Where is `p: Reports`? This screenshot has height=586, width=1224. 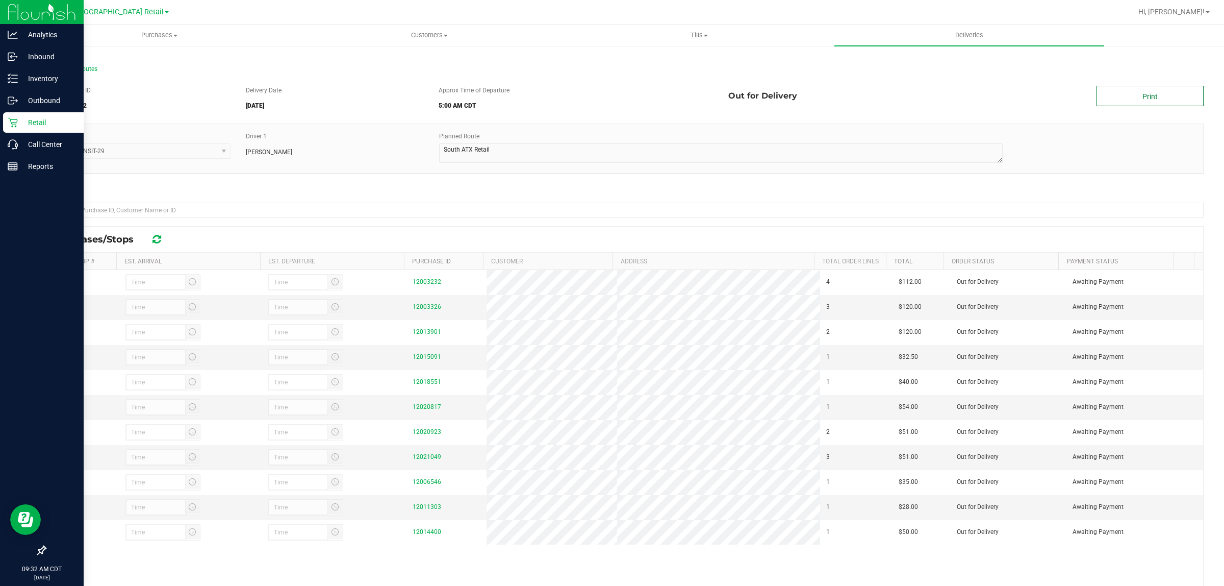
p: Reports is located at coordinates (48, 166).